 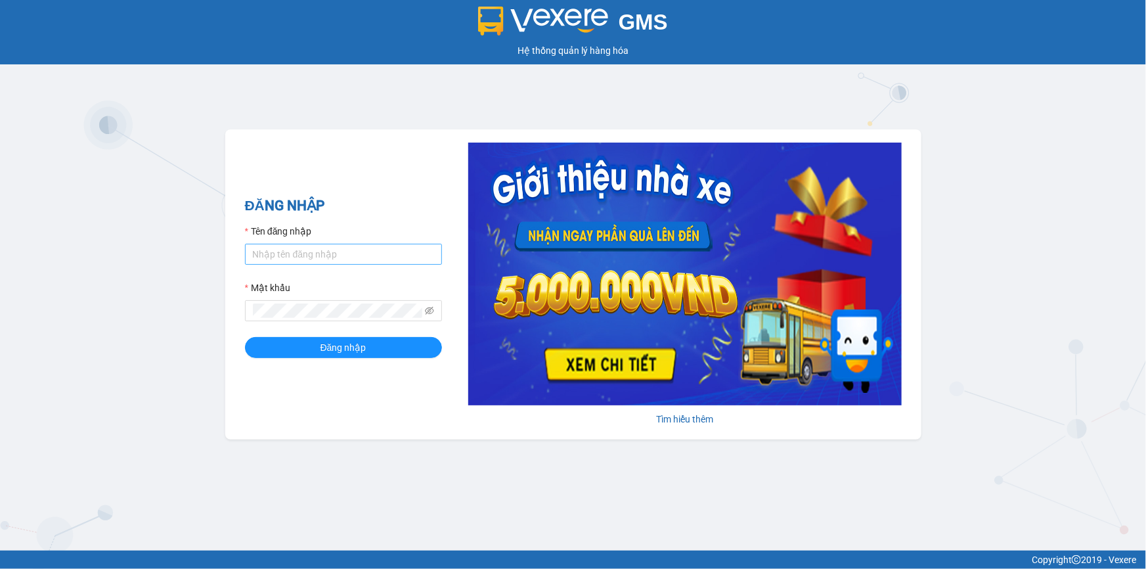 What do you see at coordinates (337, 311) in the screenshot?
I see `input: Mật khẩu` at bounding box center [337, 311].